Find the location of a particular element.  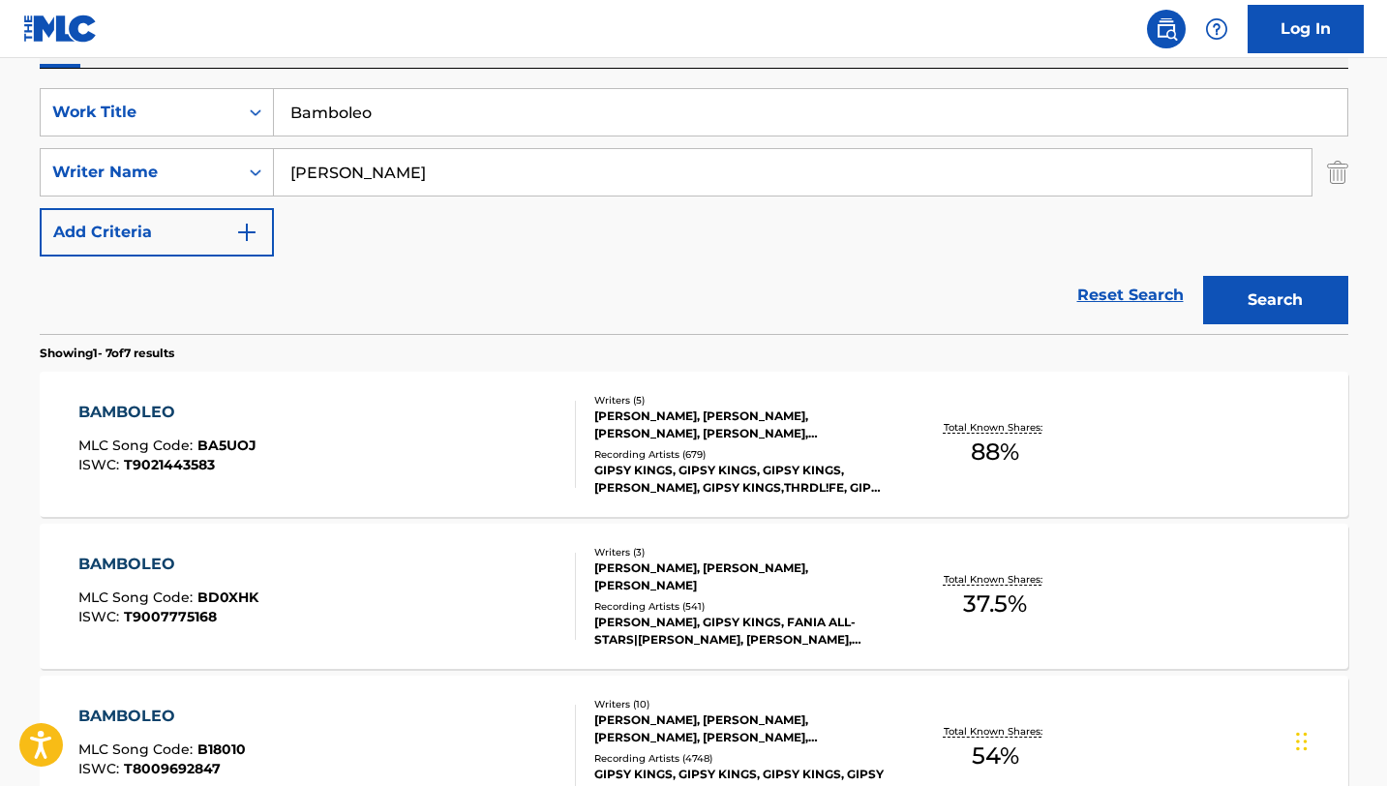

div: Writers ( 5 ) is located at coordinates (740, 400).